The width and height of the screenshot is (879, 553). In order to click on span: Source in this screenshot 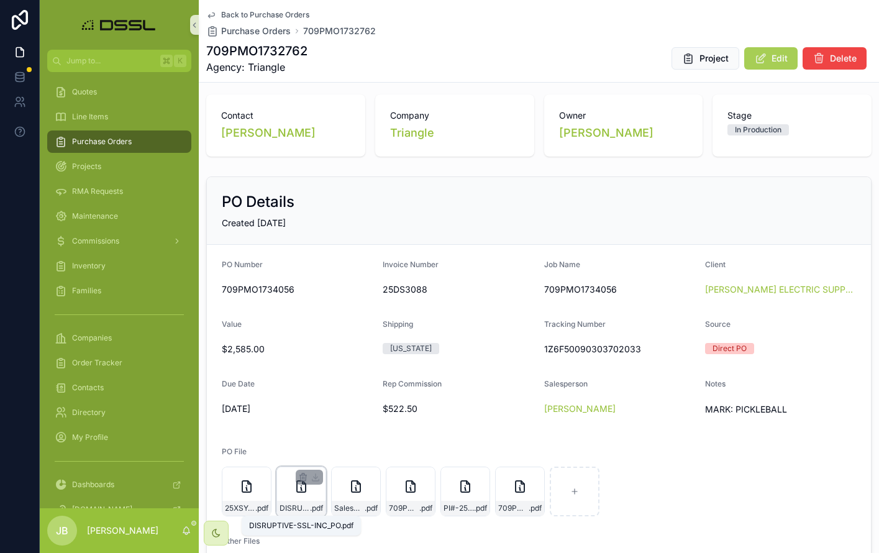, I will do `click(718, 324)`.